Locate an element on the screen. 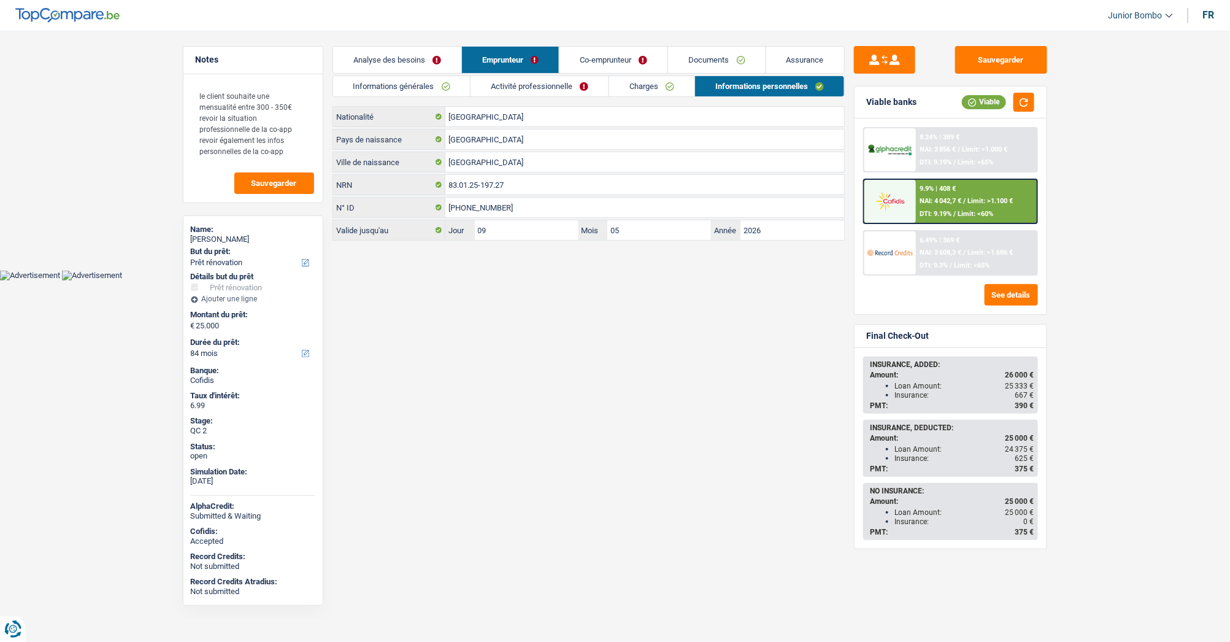 This screenshot has height=642, width=1230. label: But du prêt: is located at coordinates (252, 252).